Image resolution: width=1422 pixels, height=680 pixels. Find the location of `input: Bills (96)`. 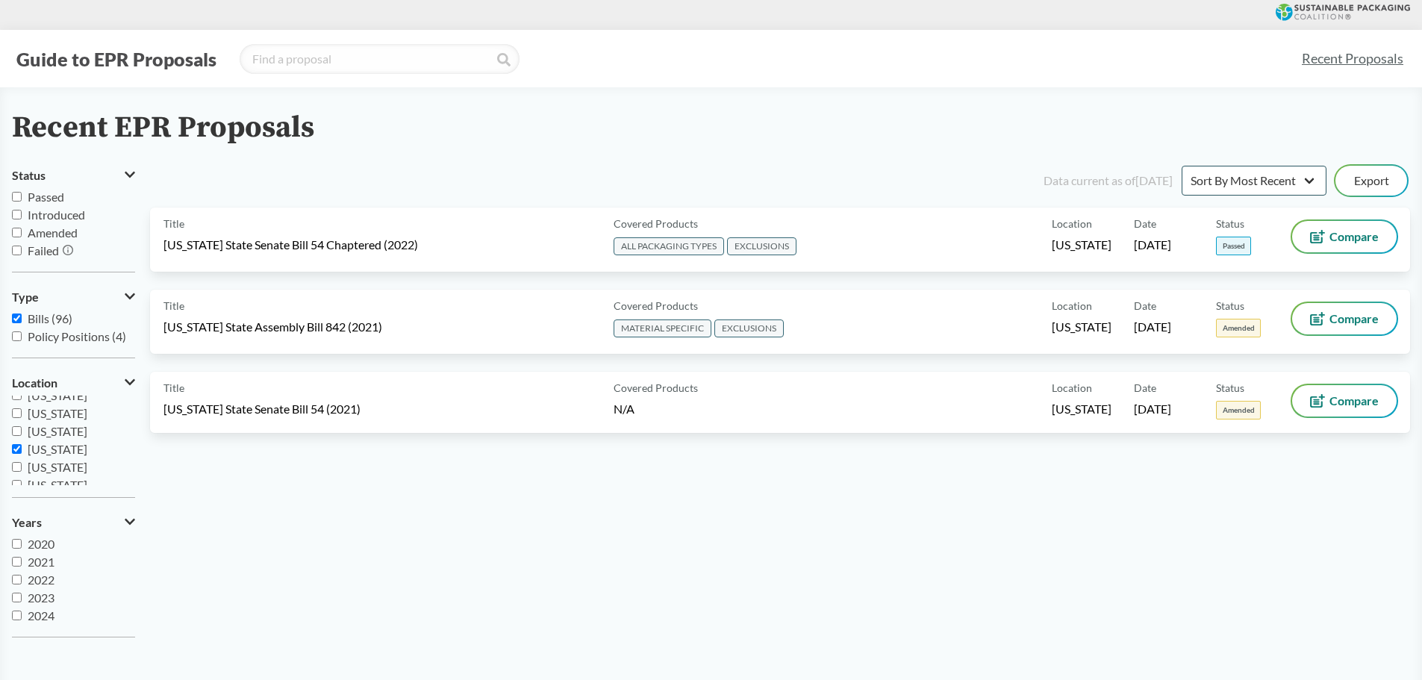

input: Bills (96) is located at coordinates (16, 318).